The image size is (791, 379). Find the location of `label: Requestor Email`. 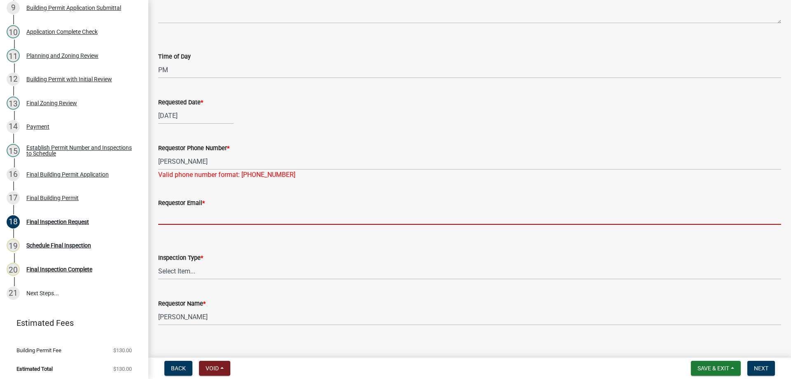

label: Requestor Email is located at coordinates (181, 203).